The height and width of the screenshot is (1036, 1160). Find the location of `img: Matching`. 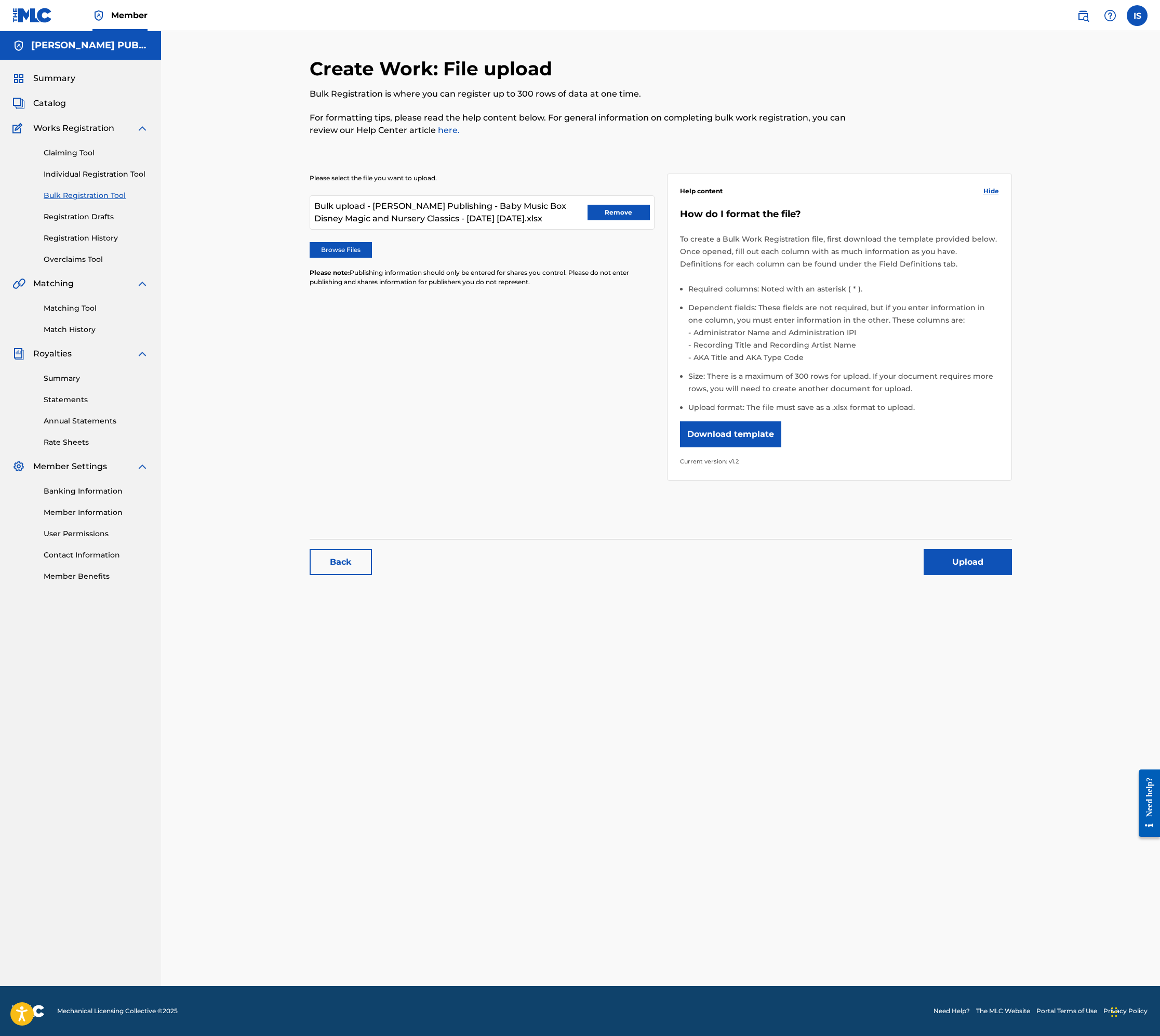

img: Matching is located at coordinates (18, 284).